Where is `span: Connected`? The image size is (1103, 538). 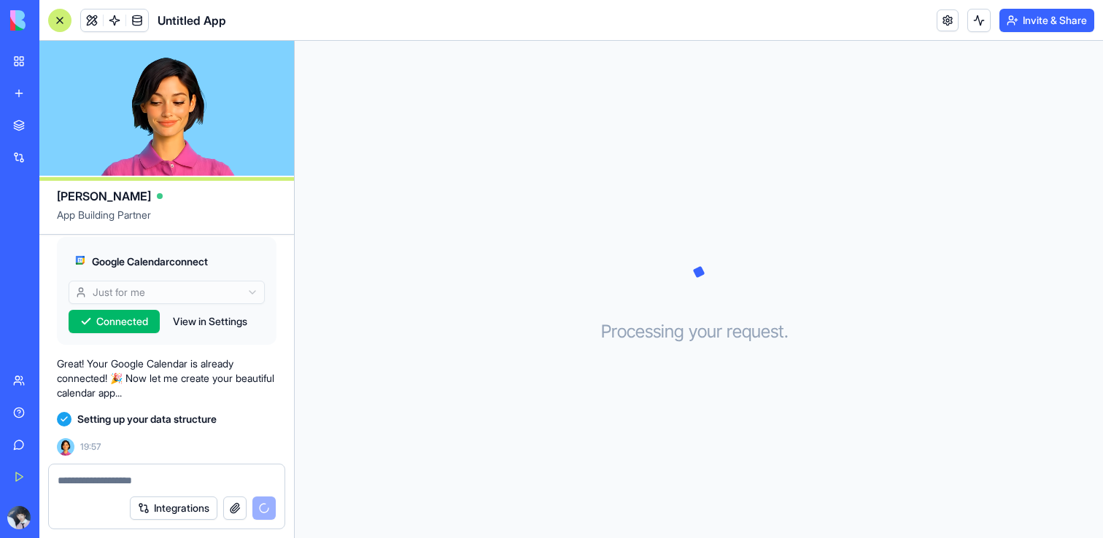
span: Connected is located at coordinates (122, 322).